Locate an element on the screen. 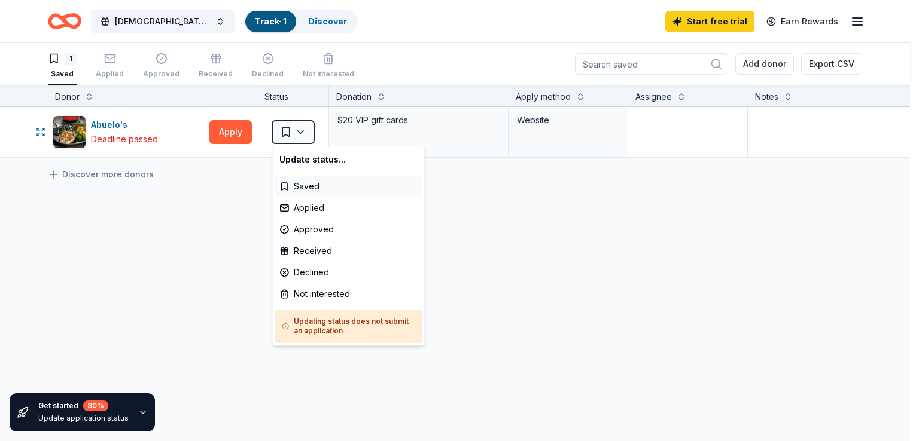 This screenshot has height=441, width=919. div: Update status... is located at coordinates (348, 160).